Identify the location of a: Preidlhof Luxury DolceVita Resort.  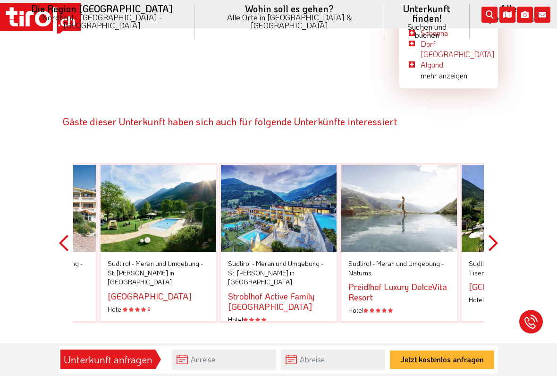
(397, 292).